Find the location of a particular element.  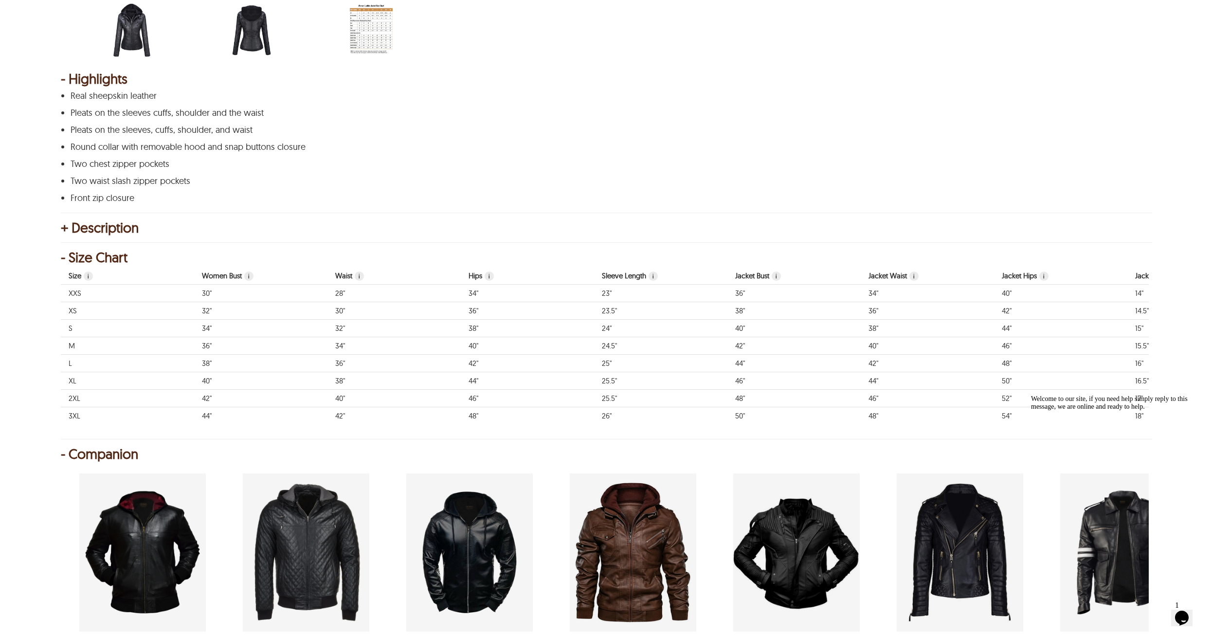

td: Measurement of finished jacket hips. Circular measurement. 50" is located at coordinates (1061, 381).